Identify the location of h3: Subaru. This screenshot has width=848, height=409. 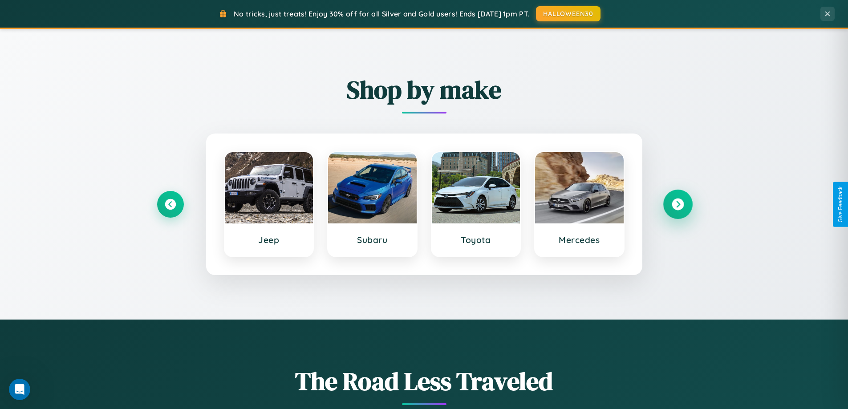
(372, 240).